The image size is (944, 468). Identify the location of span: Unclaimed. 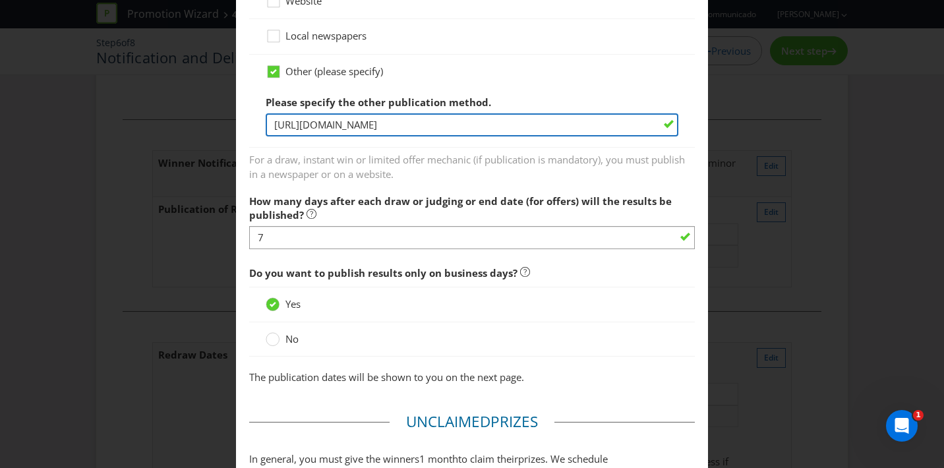
(448, 421).